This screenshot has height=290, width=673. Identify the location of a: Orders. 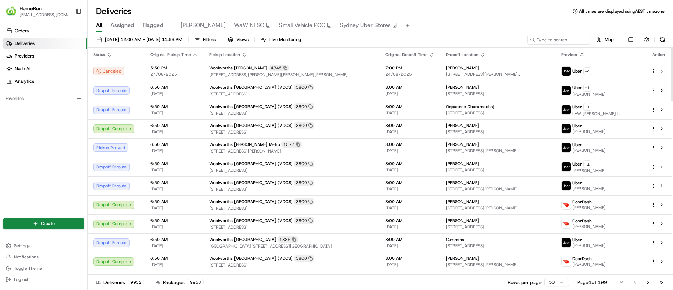
(45, 31).